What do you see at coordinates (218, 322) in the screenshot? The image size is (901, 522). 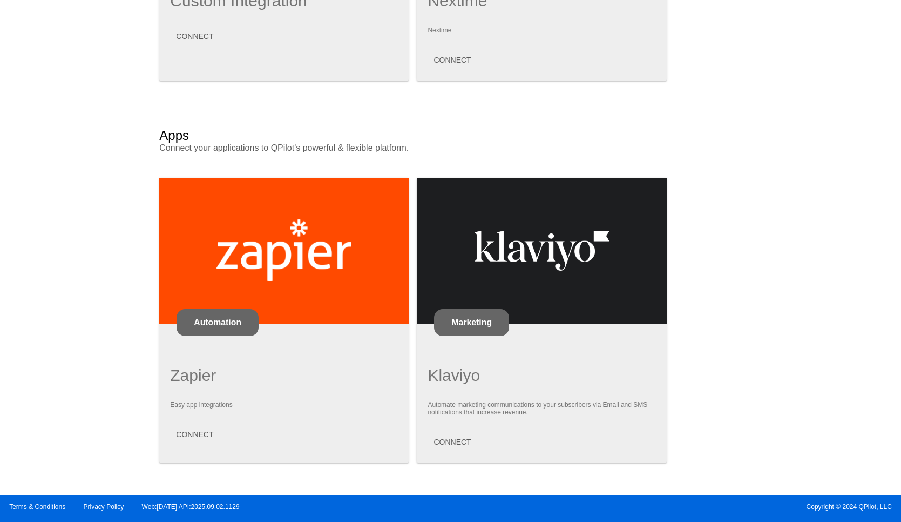 I see `p: Automation` at bounding box center [218, 322].